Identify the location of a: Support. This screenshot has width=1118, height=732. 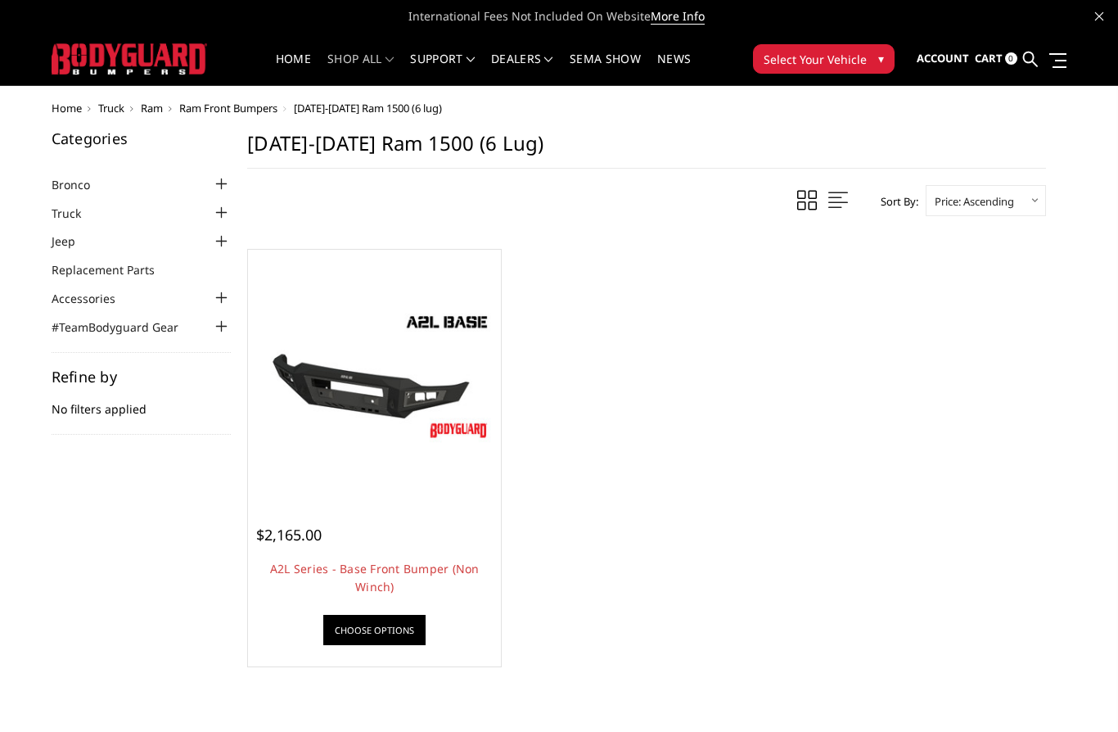
(442, 69).